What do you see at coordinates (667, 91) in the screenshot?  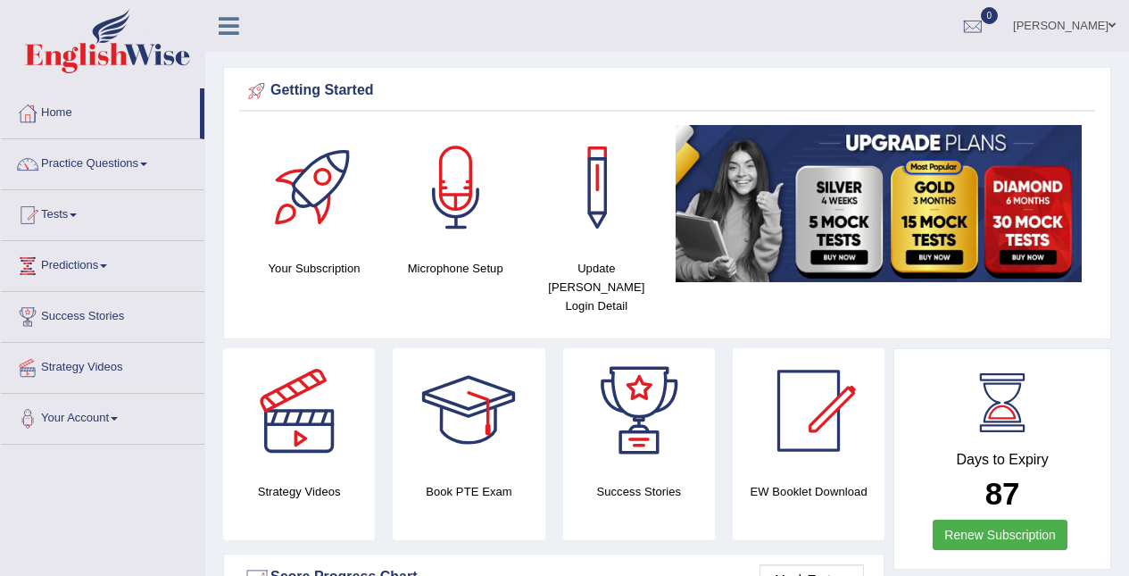 I see `div: Getting Started` at bounding box center [667, 91].